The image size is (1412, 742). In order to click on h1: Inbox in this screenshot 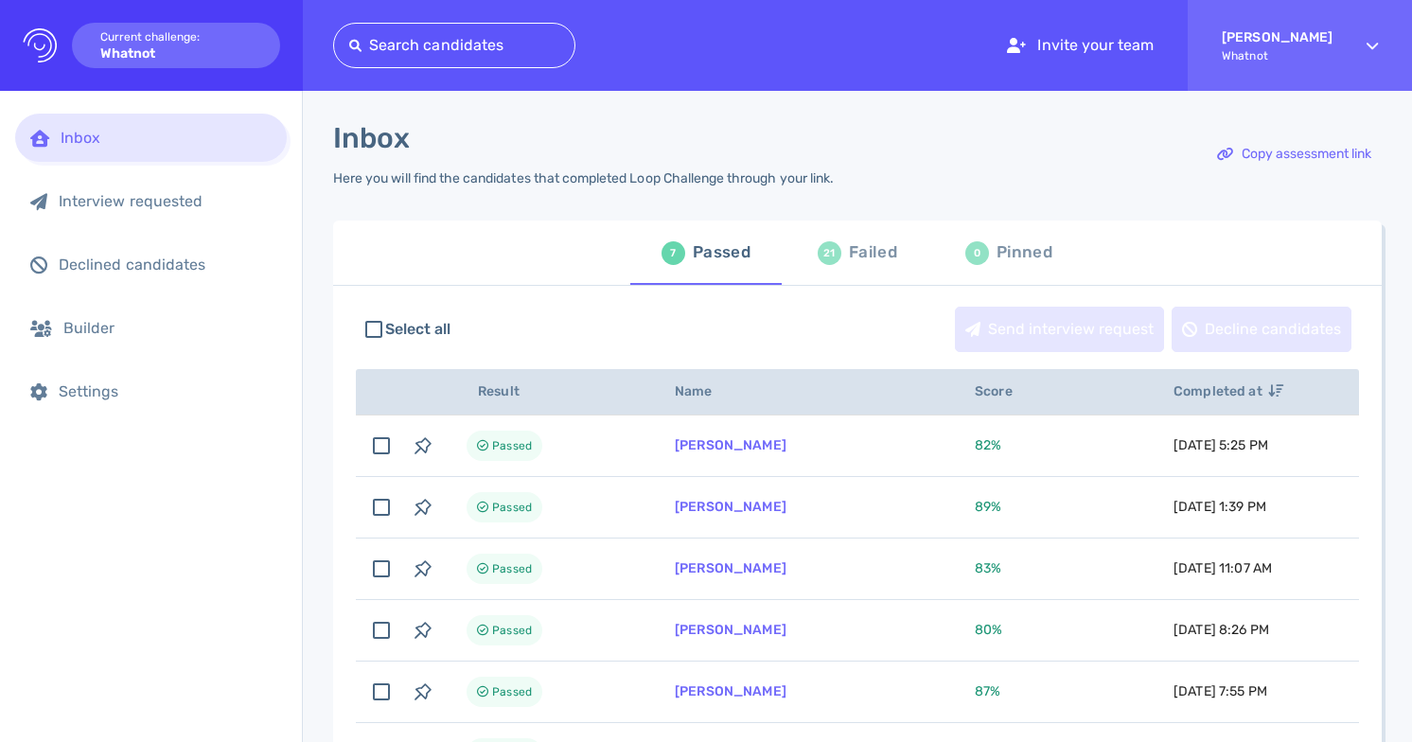, I will do `click(371, 138)`.